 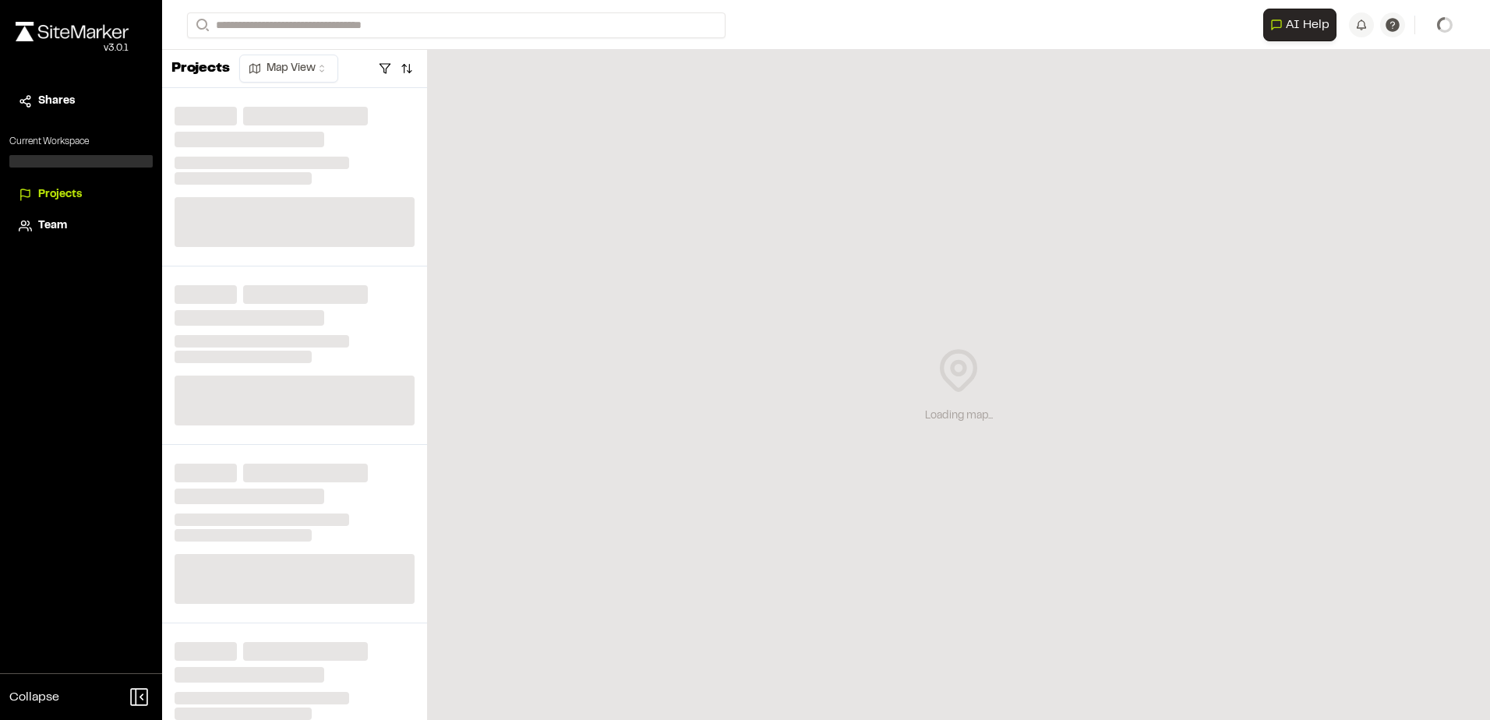 I want to click on div: Open AI Assistant, so click(x=1303, y=25).